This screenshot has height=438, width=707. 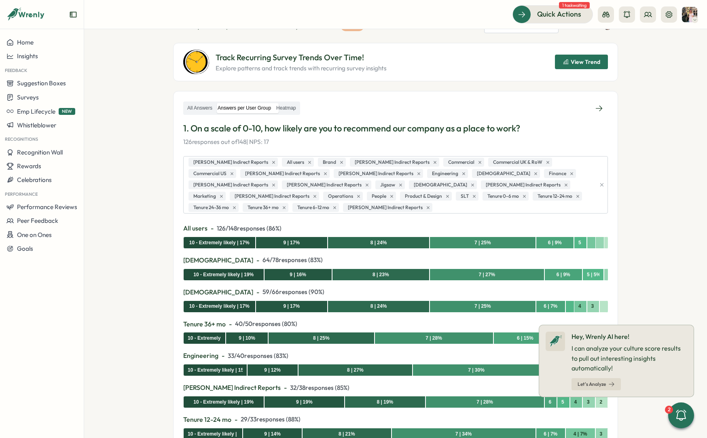 What do you see at coordinates (681, 416) in the screenshot?
I see `button: 2` at bounding box center [681, 416].